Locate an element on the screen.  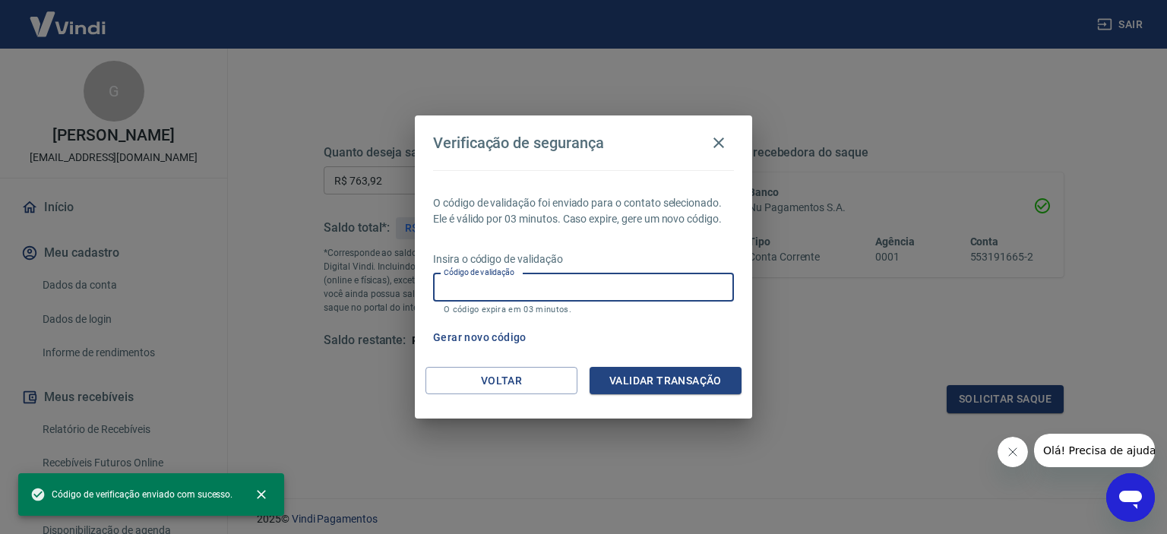
button: close is located at coordinates (261, 495).